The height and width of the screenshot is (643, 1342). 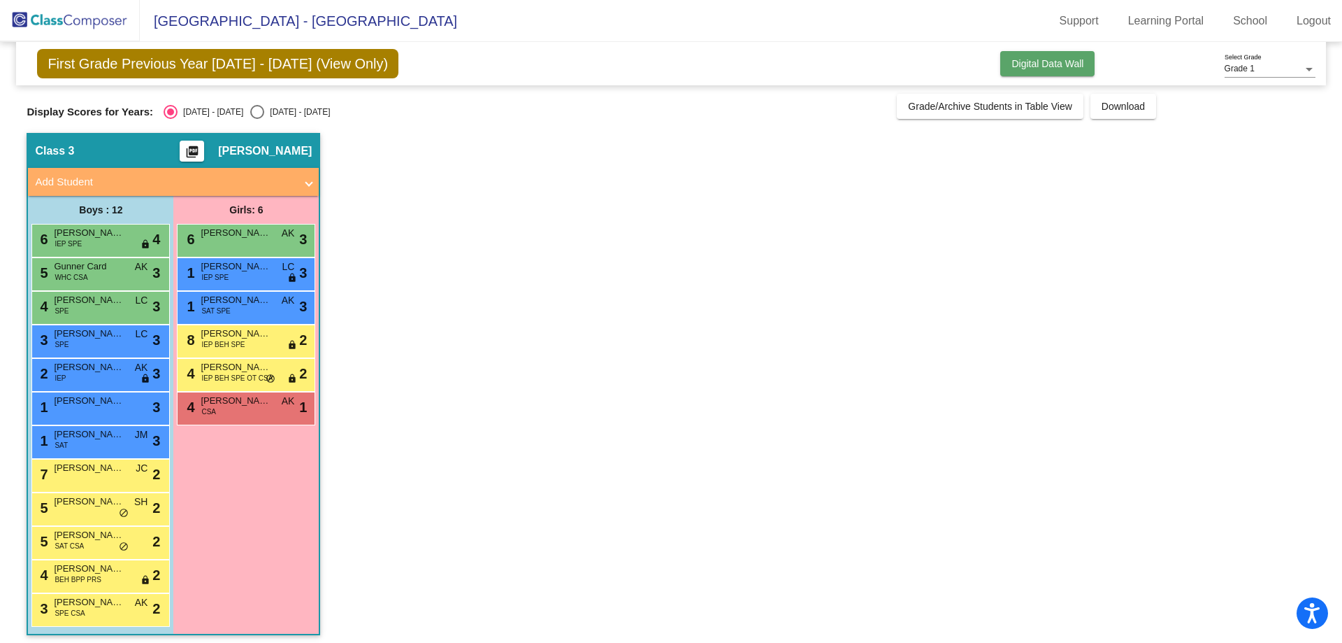 What do you see at coordinates (141, 434) in the screenshot?
I see `span: JM` at bounding box center [141, 434].